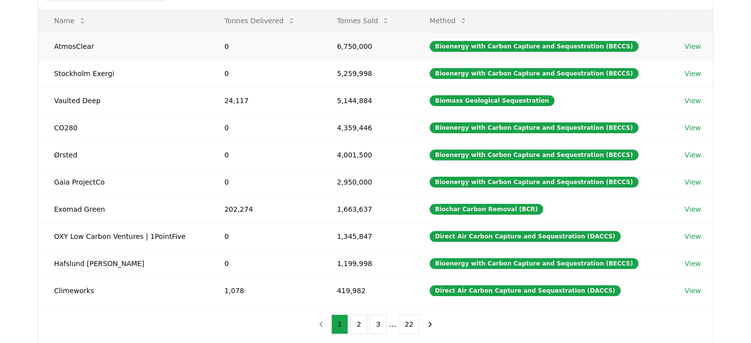 This screenshot has width=751, height=343. Describe the element at coordinates (340, 325) in the screenshot. I see `button: 1` at that location.